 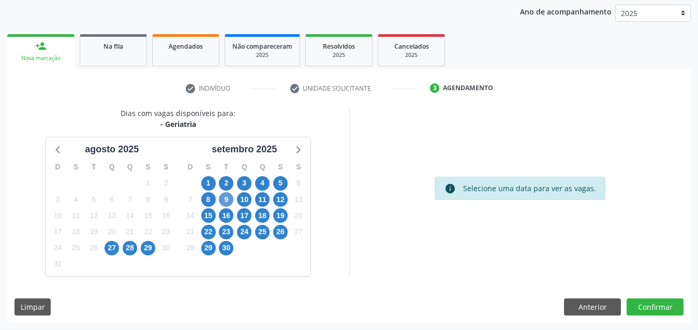 What do you see at coordinates (226, 215) in the screenshot?
I see `span: terça-feira, 16 de setembro de 2025` at bounding box center [226, 215].